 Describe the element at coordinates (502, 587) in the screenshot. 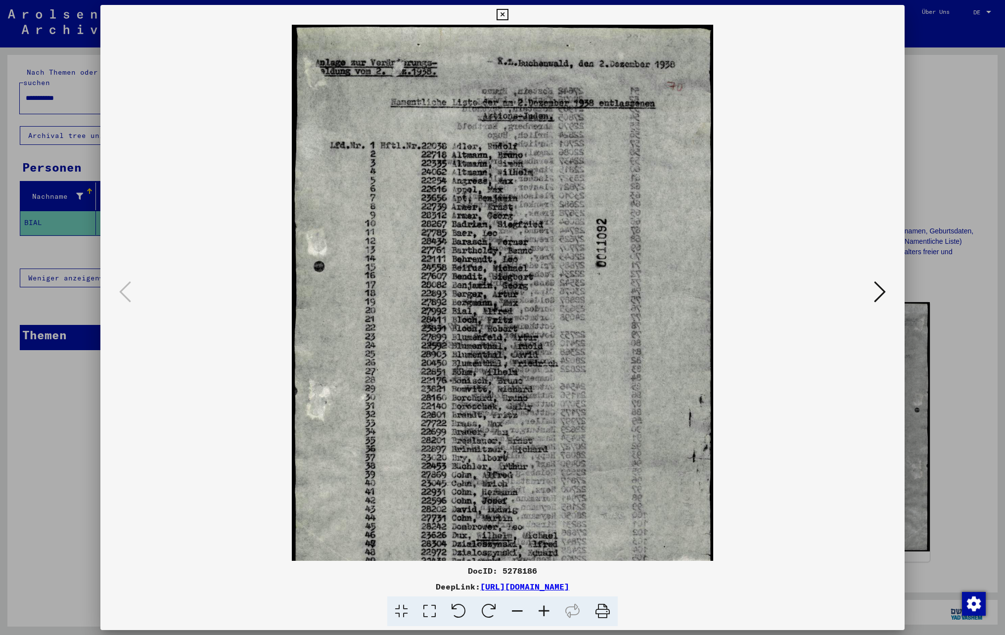

I see `div: DeepLink:` at that location.